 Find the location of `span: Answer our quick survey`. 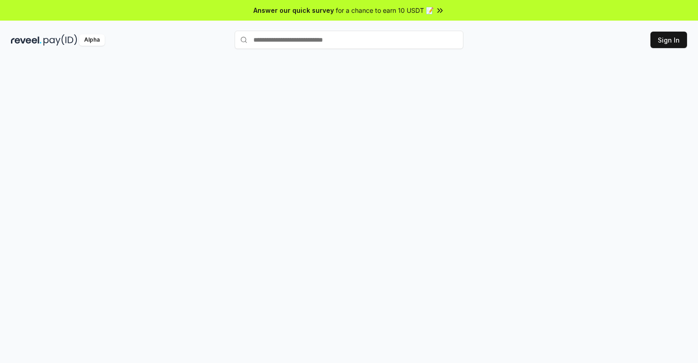

span: Answer our quick survey is located at coordinates (294, 10).